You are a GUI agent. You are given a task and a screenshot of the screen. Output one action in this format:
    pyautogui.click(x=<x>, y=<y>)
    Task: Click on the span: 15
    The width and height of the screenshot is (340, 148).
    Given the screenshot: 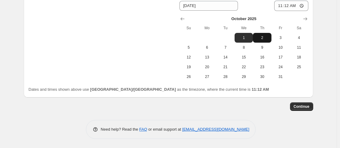 What is the action you would take?
    pyautogui.click(x=244, y=57)
    